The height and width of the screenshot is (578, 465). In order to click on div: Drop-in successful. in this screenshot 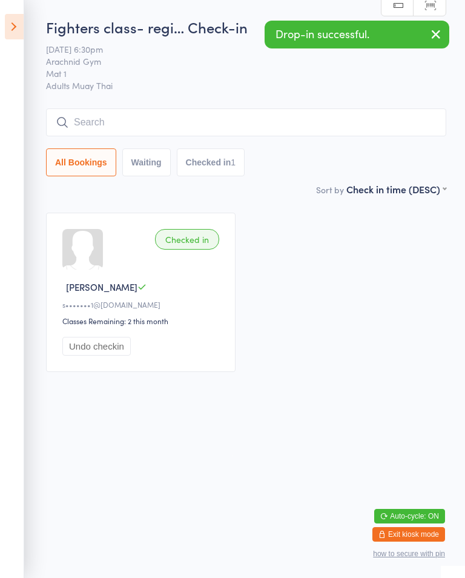, I will do `click(357, 35)`.